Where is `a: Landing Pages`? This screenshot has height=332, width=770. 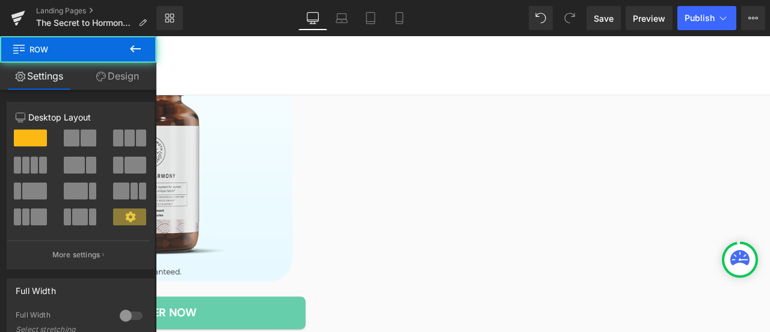 a: Landing Pages is located at coordinates (96, 11).